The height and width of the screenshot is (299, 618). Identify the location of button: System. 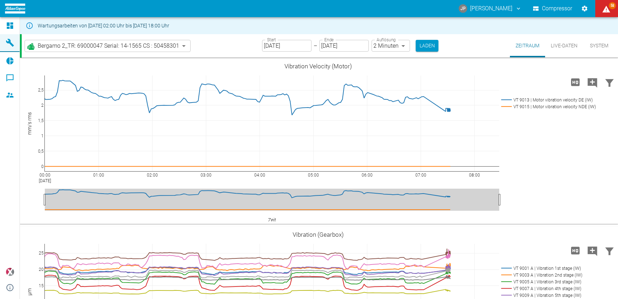
(599, 46).